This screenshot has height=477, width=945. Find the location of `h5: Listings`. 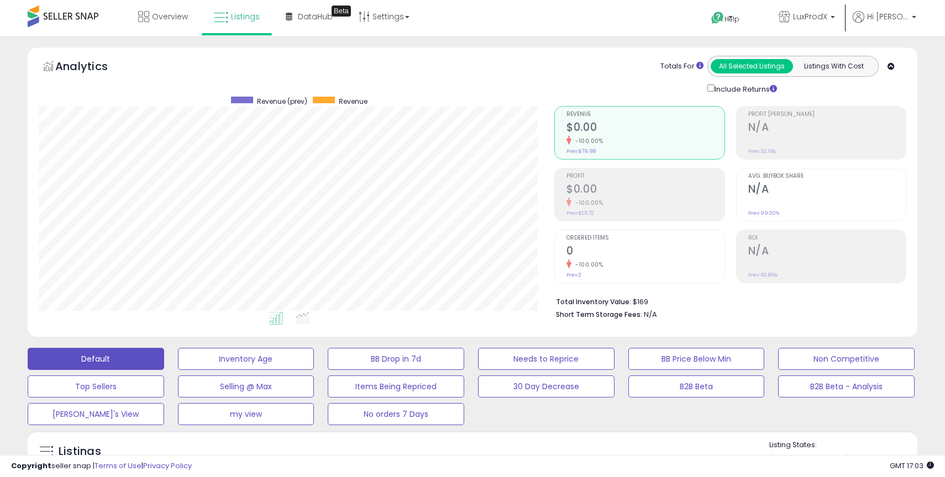

h5: Listings is located at coordinates (80, 452).